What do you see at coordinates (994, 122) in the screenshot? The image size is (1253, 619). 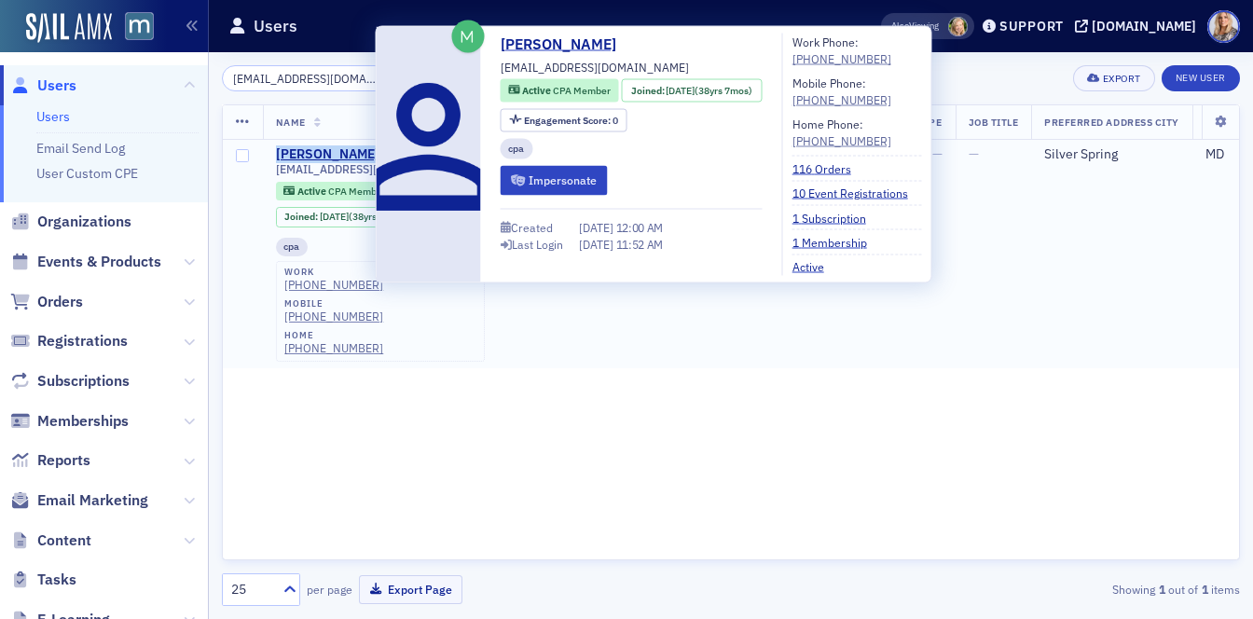 I see `span: Job Title` at bounding box center [994, 122].